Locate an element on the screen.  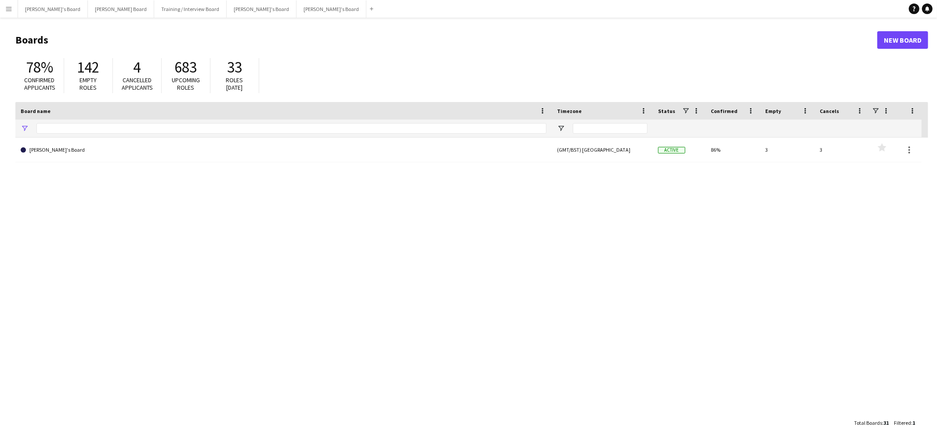
span: Empty roles is located at coordinates (88, 83).